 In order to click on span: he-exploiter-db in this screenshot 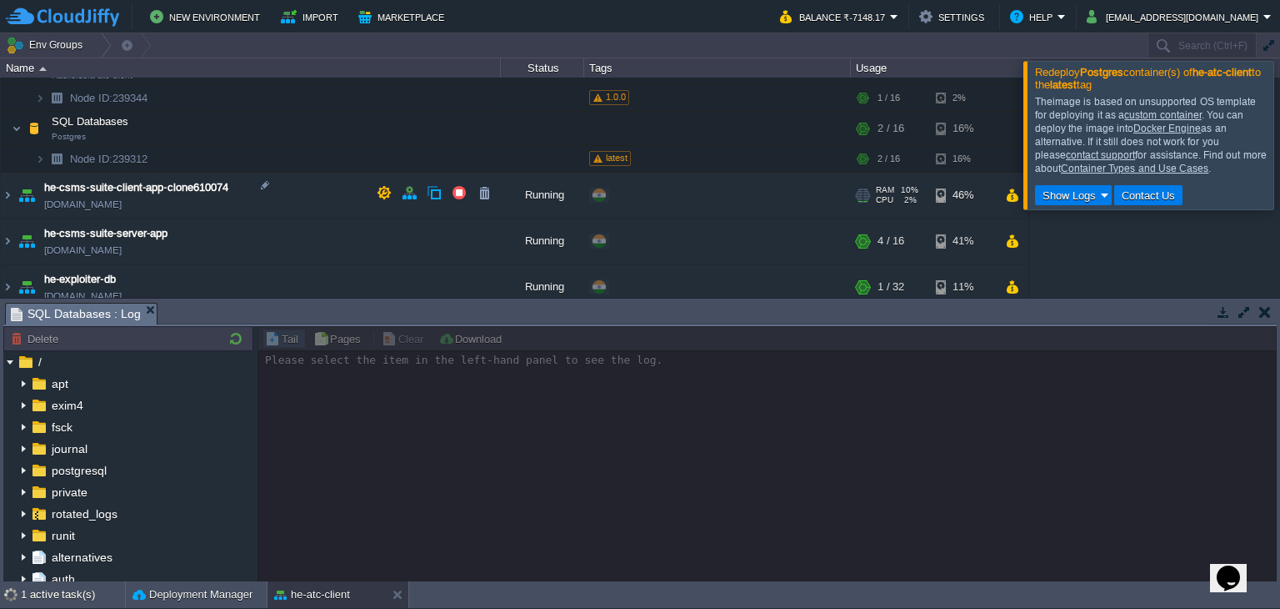, I will do `click(80, 279)`.